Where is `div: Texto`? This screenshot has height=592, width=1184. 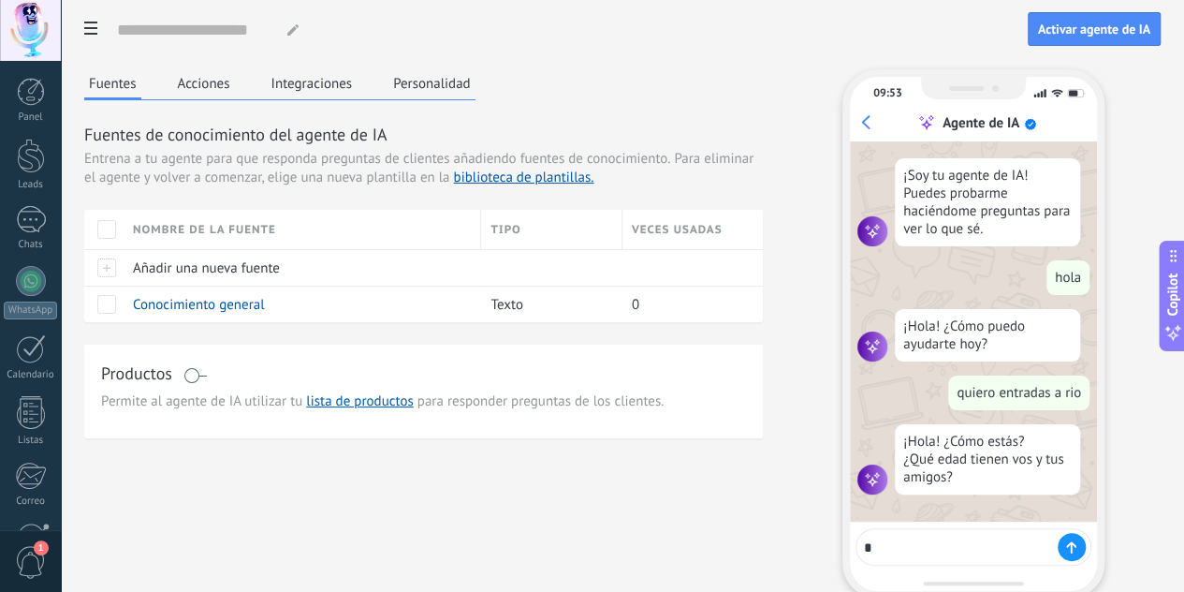 div: Texto is located at coordinates (547, 304).